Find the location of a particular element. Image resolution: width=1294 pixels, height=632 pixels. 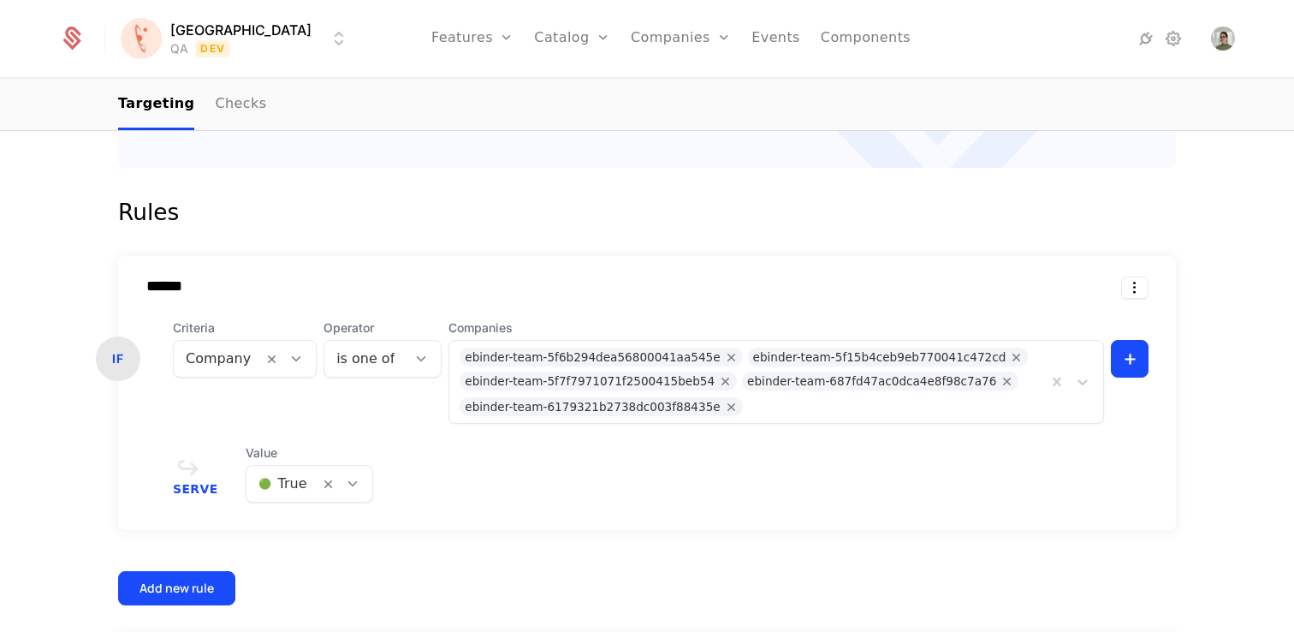

div: Rules is located at coordinates (647, 212).